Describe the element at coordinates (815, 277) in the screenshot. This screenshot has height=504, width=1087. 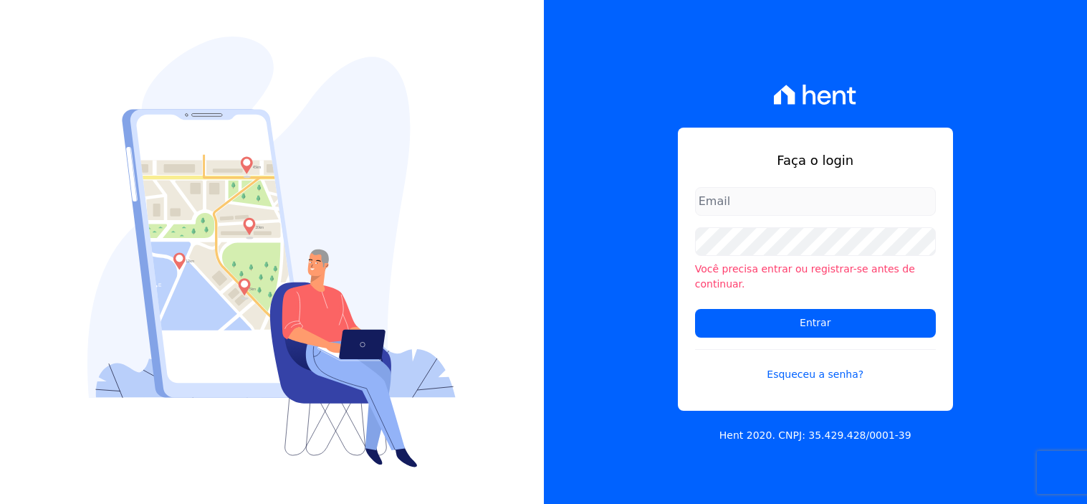
I see `li: Você precisa entrar ou registrar-se antes de continuar.` at that location.